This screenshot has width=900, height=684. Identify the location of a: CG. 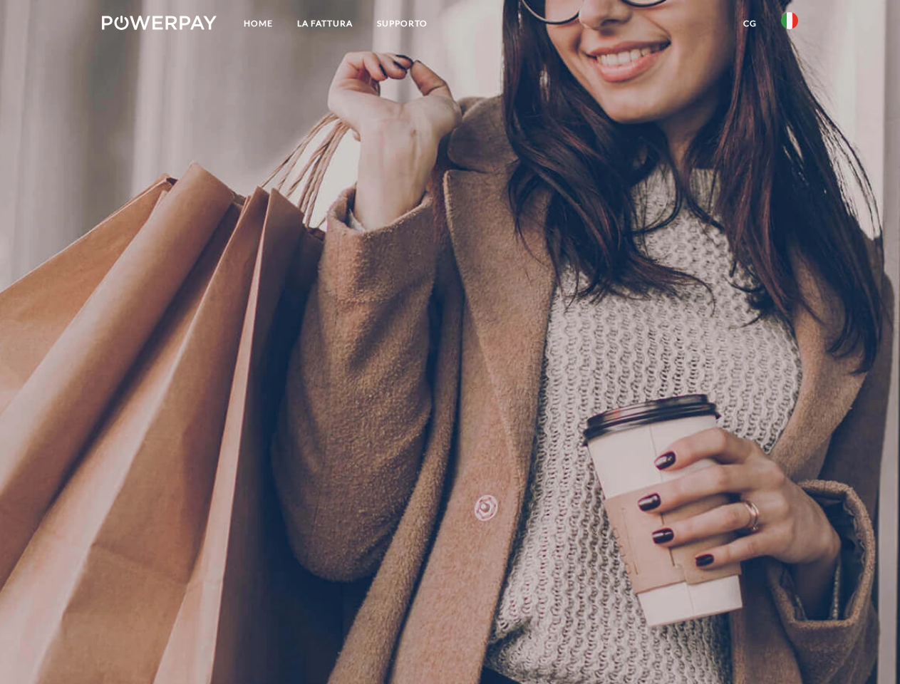
(750, 24).